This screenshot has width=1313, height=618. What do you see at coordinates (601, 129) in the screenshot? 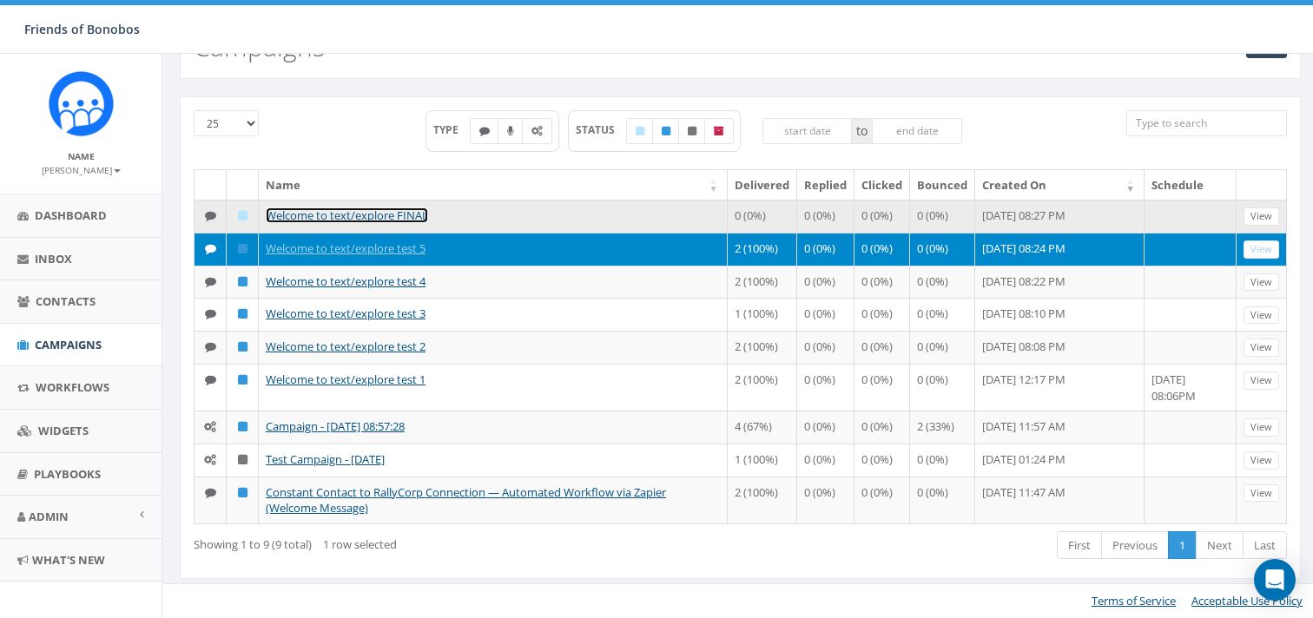
I see `span: STATUS` at bounding box center [601, 129].